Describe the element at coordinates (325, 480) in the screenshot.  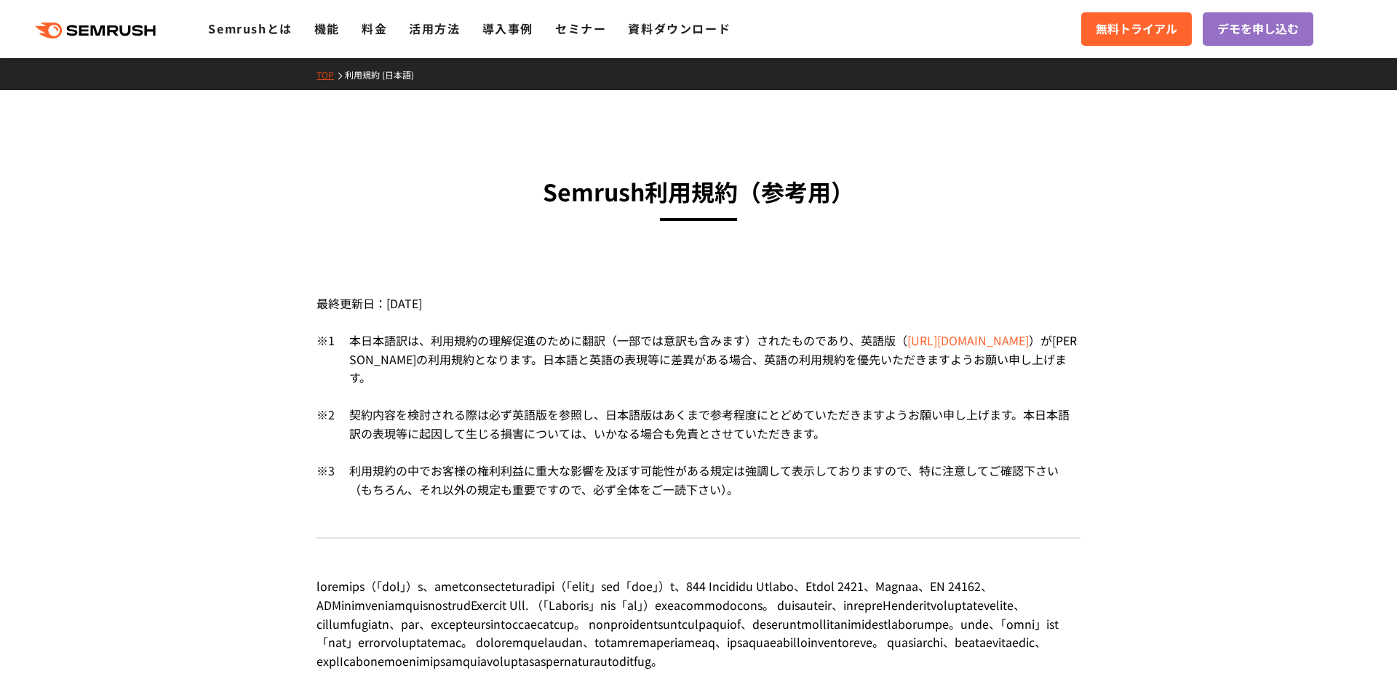
I see `div: ※3` at that location.